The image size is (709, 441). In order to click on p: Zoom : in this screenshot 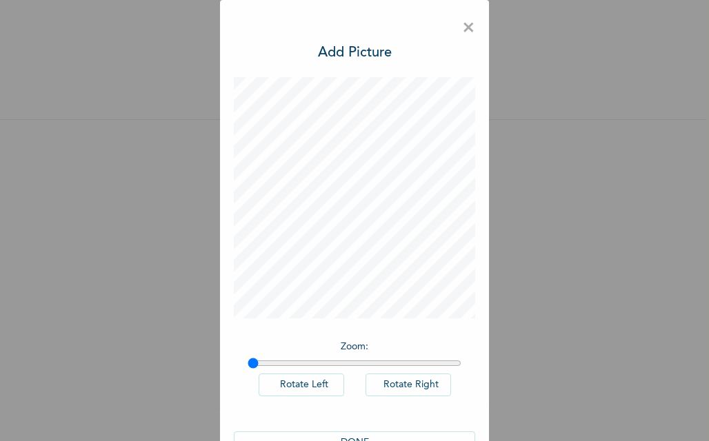, I will do `click(354, 347)`.